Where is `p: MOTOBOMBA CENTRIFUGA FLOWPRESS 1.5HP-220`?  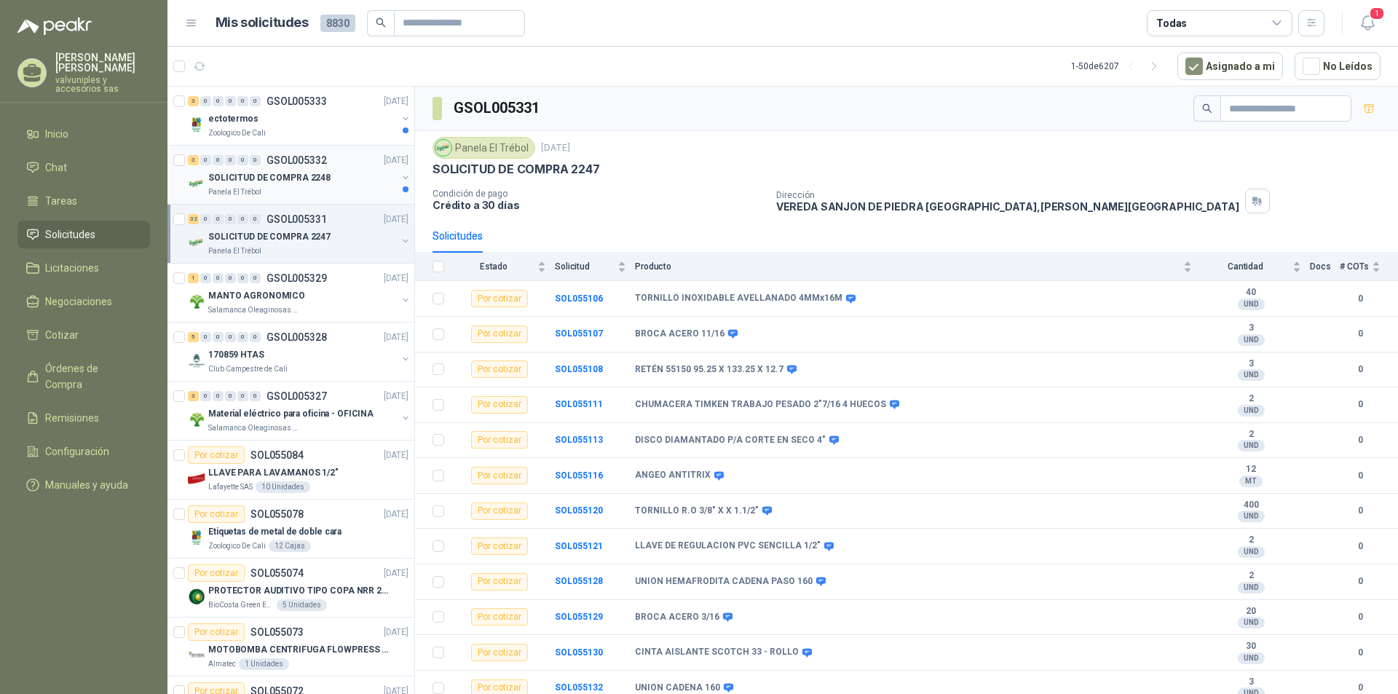
p: MOTOBOMBA CENTRIFUGA FLOWPRESS 1.5HP-220 is located at coordinates (298, 649).